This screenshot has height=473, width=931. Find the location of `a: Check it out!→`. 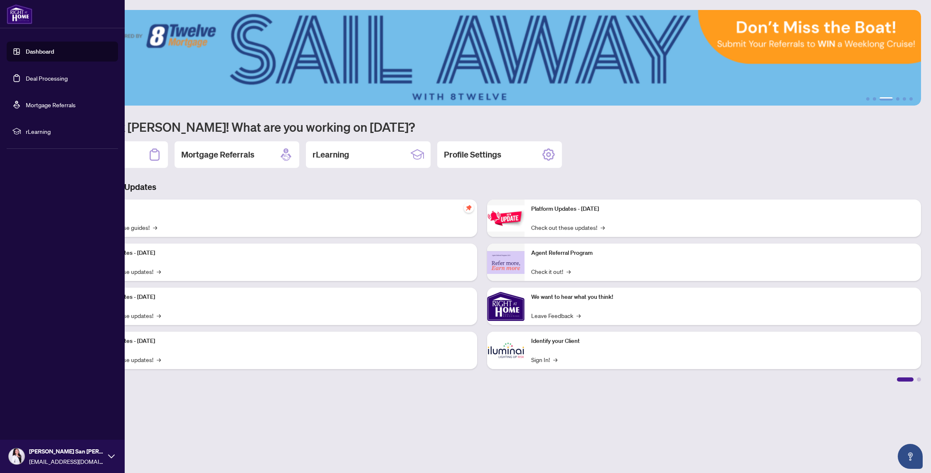

a: Check it out!→ is located at coordinates (551, 271).